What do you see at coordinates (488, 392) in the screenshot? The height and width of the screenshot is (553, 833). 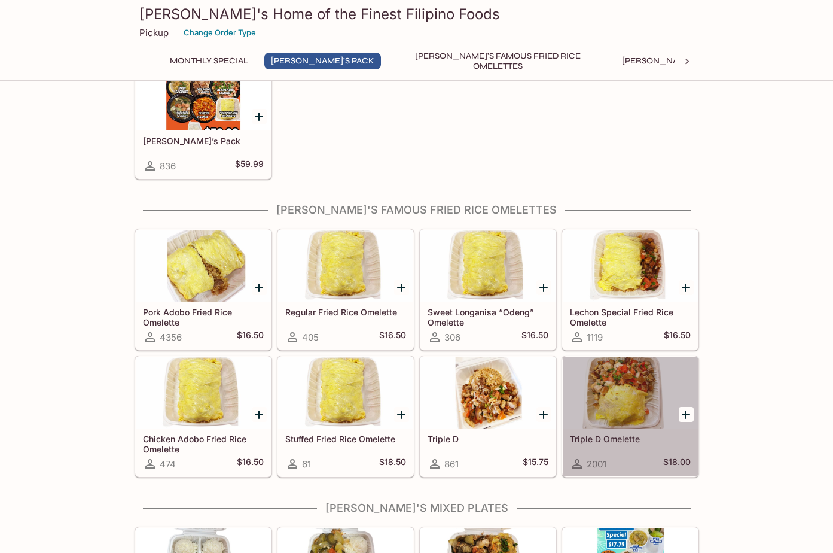 I see `div: Triple D` at bounding box center [488, 392].